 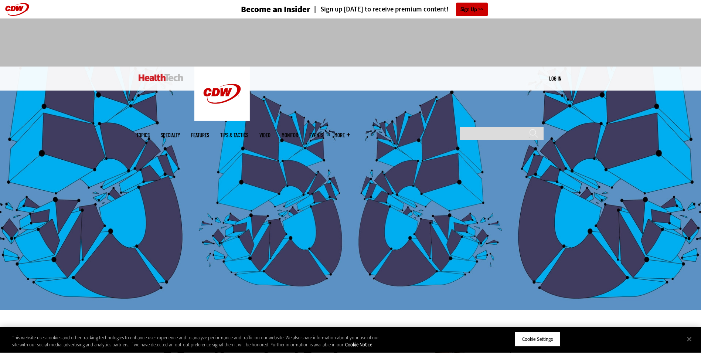 What do you see at coordinates (265, 135) in the screenshot?
I see `a: Video` at bounding box center [265, 135].